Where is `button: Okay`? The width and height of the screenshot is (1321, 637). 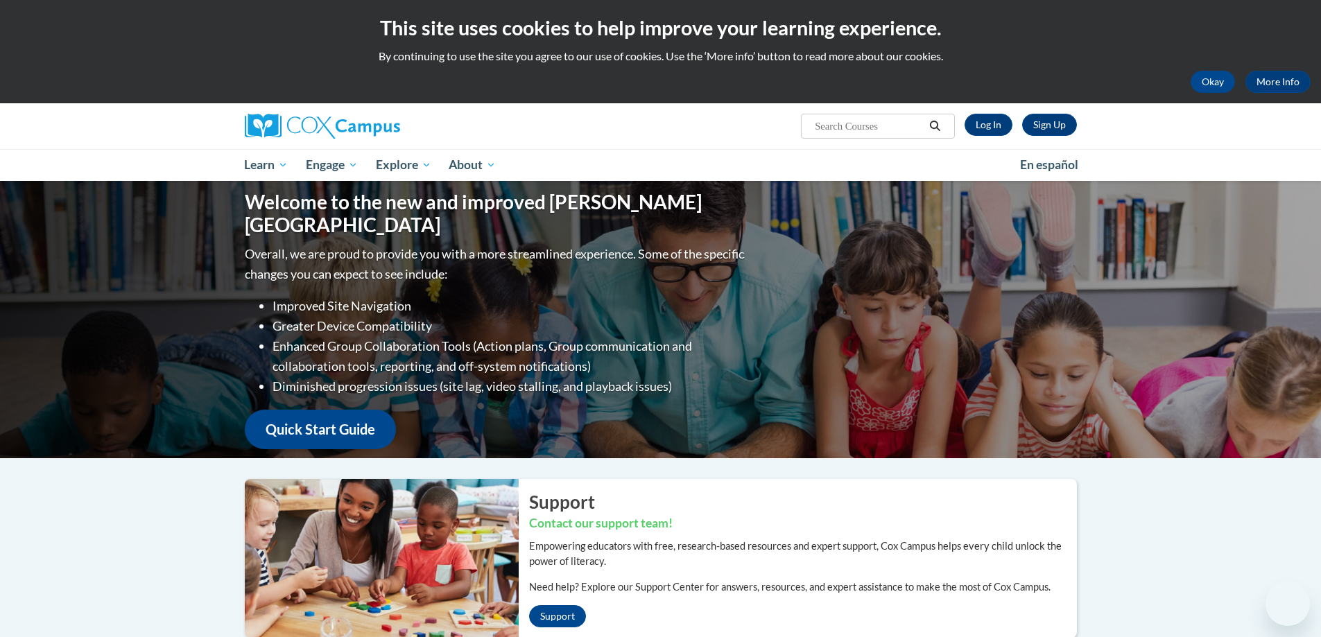
button: Okay is located at coordinates (1213, 82).